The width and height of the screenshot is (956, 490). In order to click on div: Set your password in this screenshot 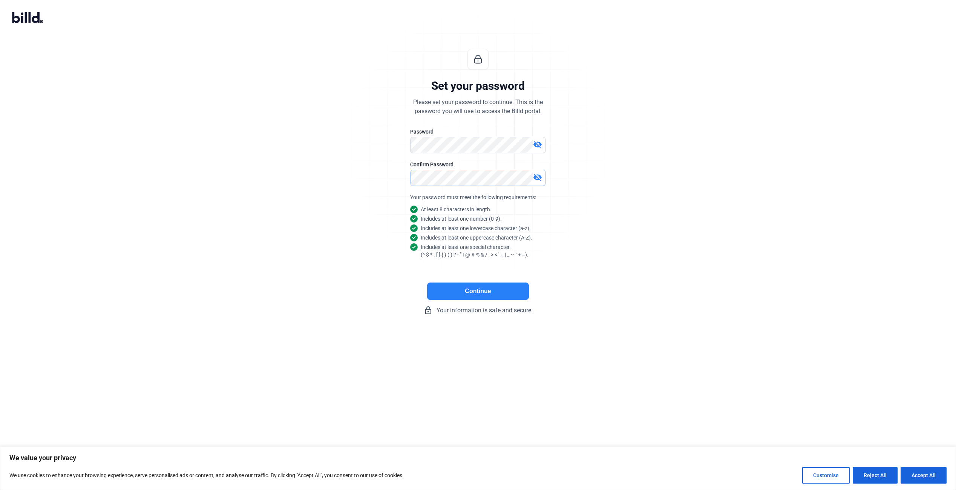, I will do `click(478, 86)`.